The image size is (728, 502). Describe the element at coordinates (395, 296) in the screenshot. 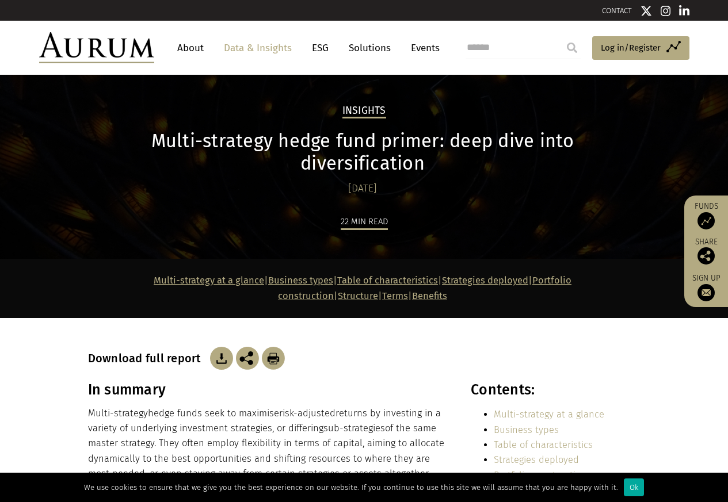

I see `a: Terms` at that location.